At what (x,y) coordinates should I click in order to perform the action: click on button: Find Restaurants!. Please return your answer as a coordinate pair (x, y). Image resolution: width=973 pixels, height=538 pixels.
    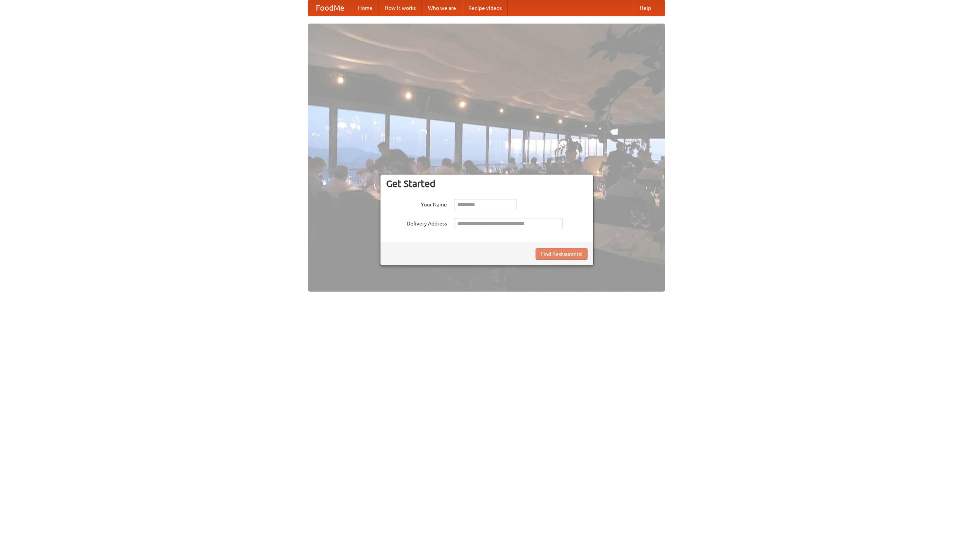
    Looking at the image, I should click on (561, 254).